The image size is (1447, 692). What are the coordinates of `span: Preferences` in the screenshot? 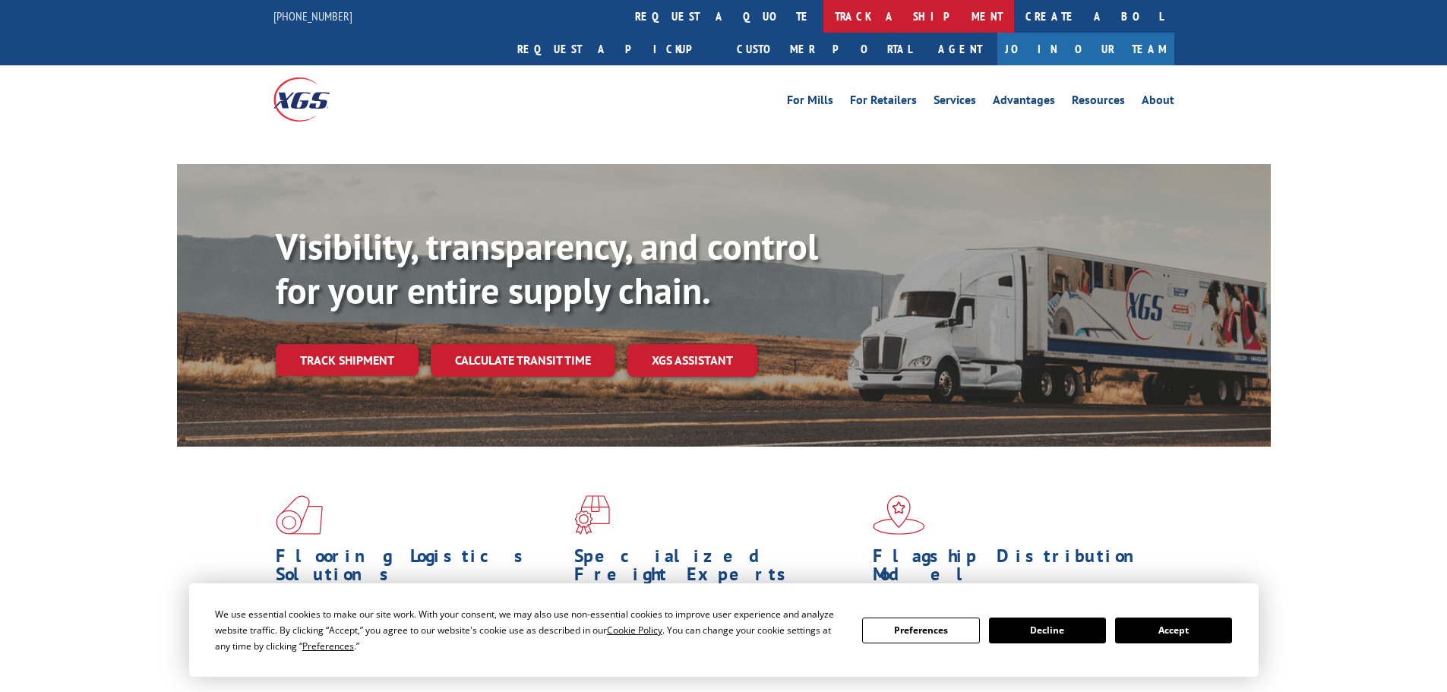 It's located at (328, 646).